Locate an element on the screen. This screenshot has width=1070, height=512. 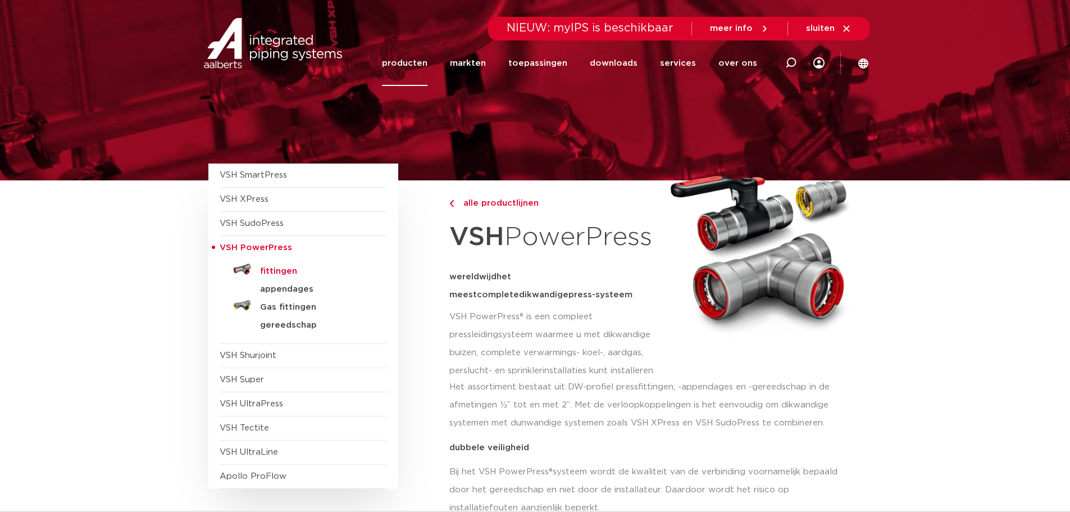
span: VSH PowerPress is located at coordinates (256, 247).